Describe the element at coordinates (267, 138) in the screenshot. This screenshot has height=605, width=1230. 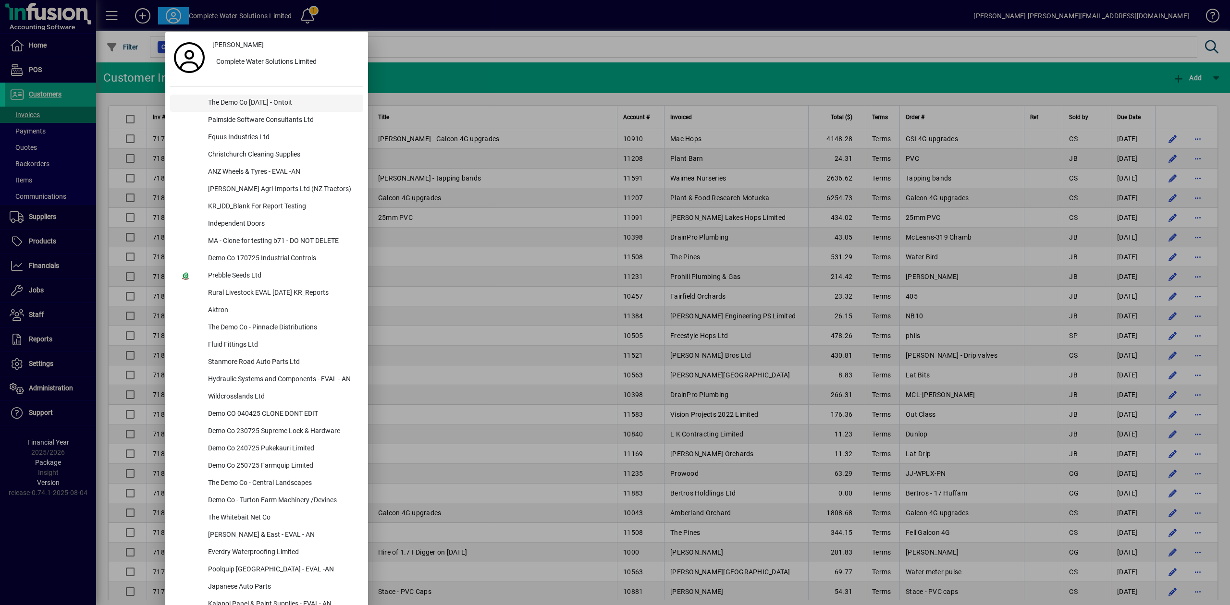
I see `button: Equus Industries Ltd` at that location.